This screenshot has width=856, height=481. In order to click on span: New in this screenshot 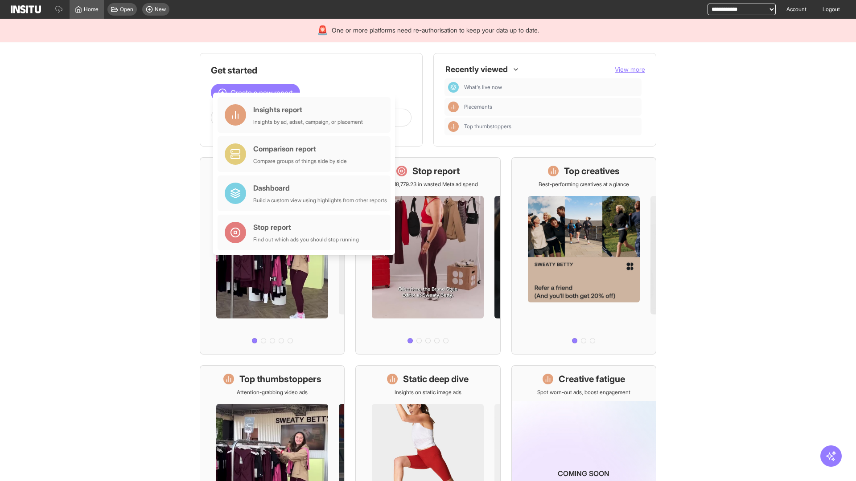, I will do `click(160, 9)`.